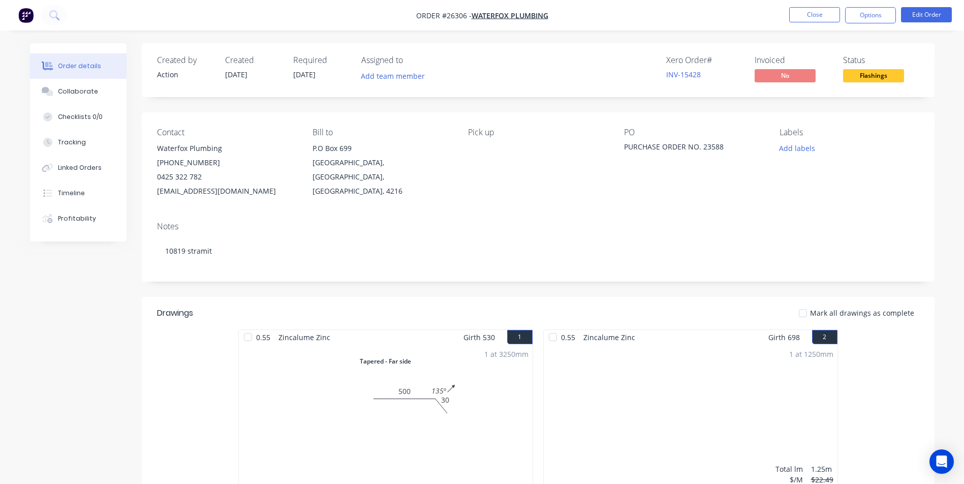 The width and height of the screenshot is (964, 484). What do you see at coordinates (538, 132) in the screenshot?
I see `div: Pick up` at bounding box center [538, 132].